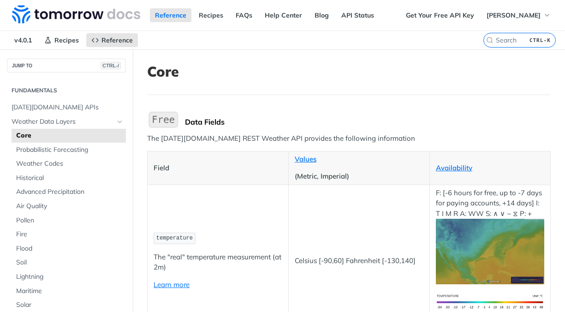 The image size is (565, 312). Describe the element at coordinates (69, 305) in the screenshot. I see `a: Solar` at that location.